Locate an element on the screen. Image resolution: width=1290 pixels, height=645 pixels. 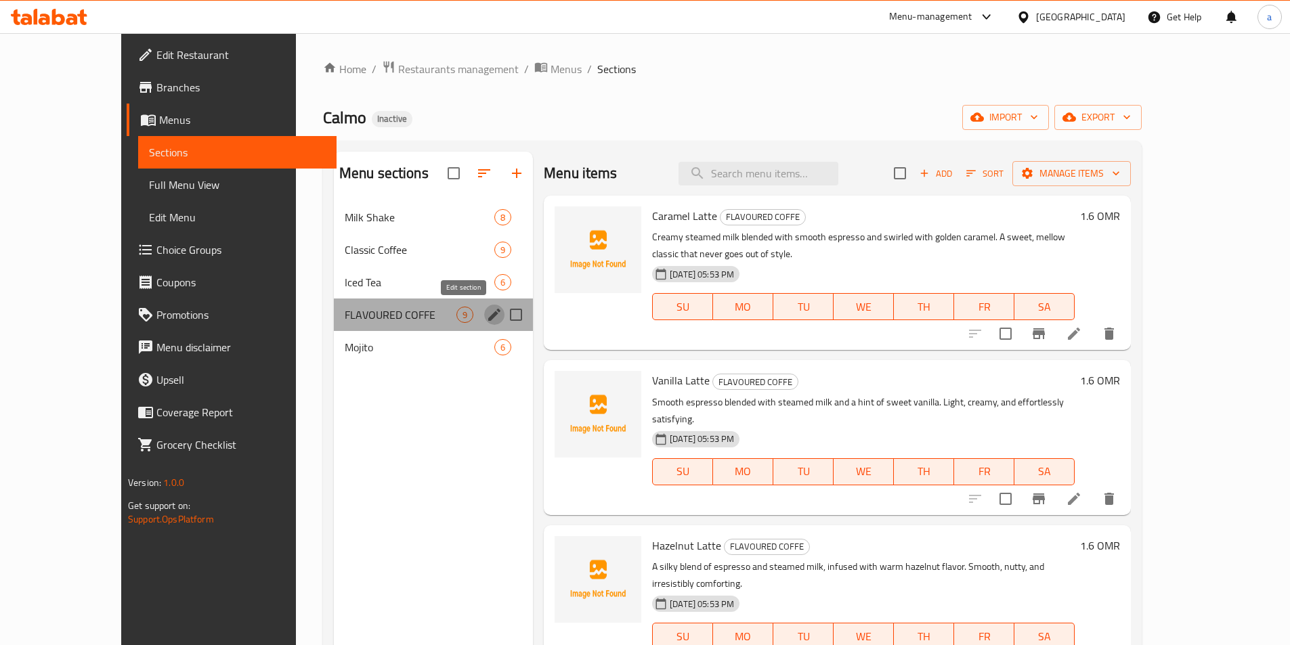
span: Sort is located at coordinates (984, 173).